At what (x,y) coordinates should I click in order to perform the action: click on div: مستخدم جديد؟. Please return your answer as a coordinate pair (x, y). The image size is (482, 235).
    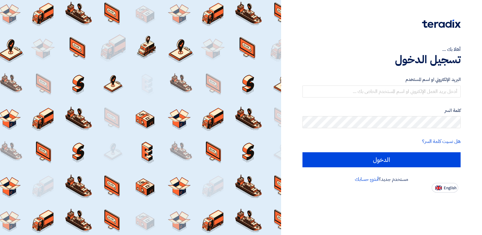
    Looking at the image, I should click on (381, 179).